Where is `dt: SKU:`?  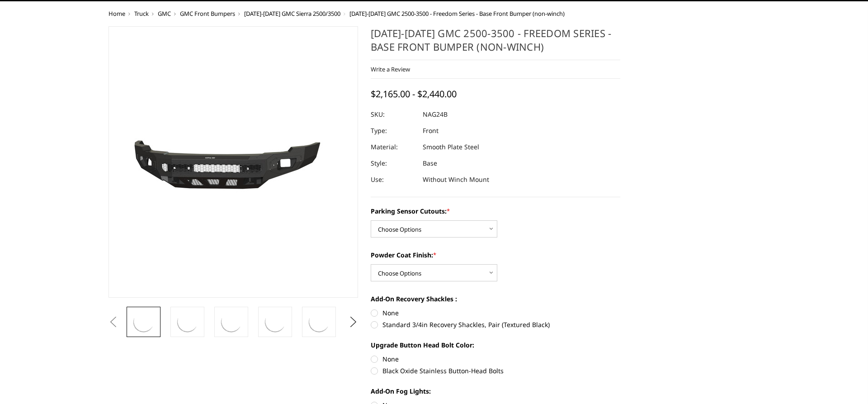 dt: SKU: is located at coordinates (394, 114).